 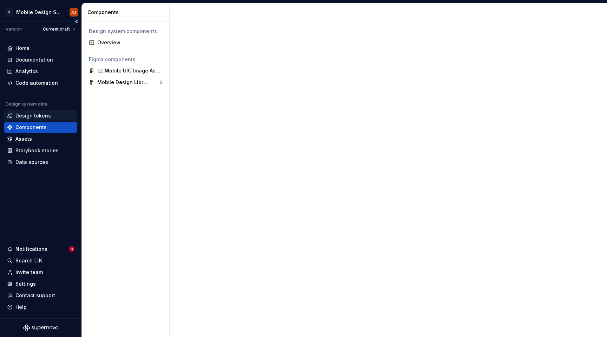 I want to click on a: Design tokens, so click(x=41, y=116).